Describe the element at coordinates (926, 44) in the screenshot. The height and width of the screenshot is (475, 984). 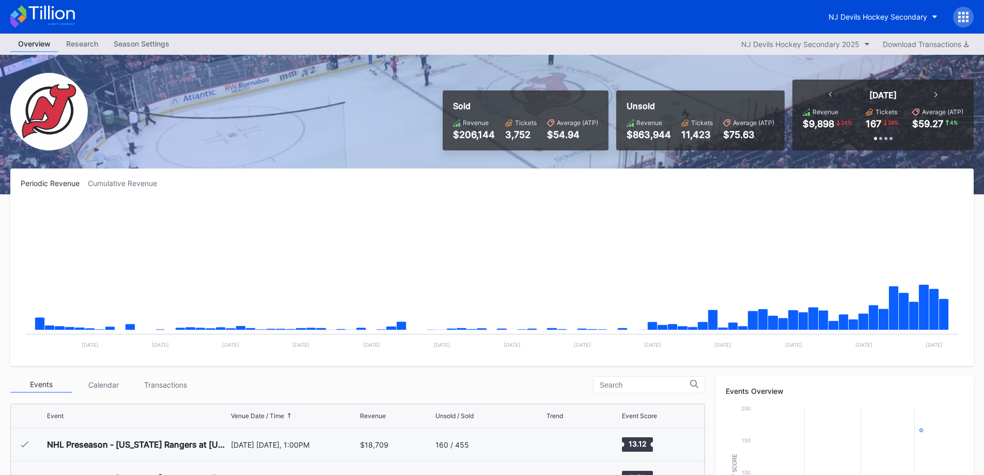
I see `div: Download Transactions` at that location.